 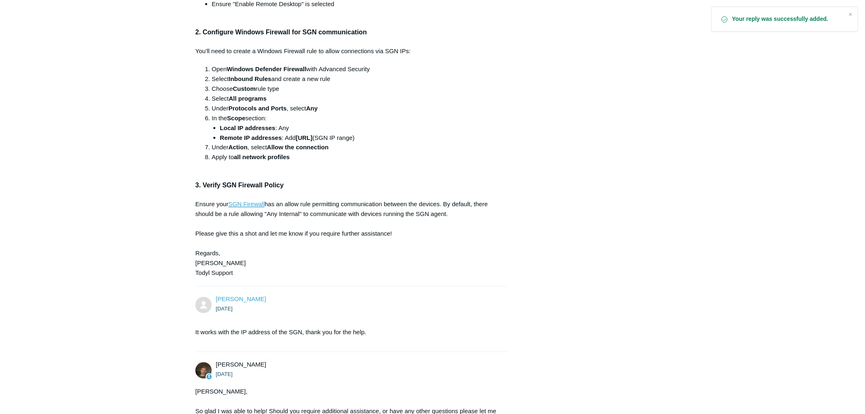 I want to click on strong: Windows Defender Firewall, so click(x=266, y=69).